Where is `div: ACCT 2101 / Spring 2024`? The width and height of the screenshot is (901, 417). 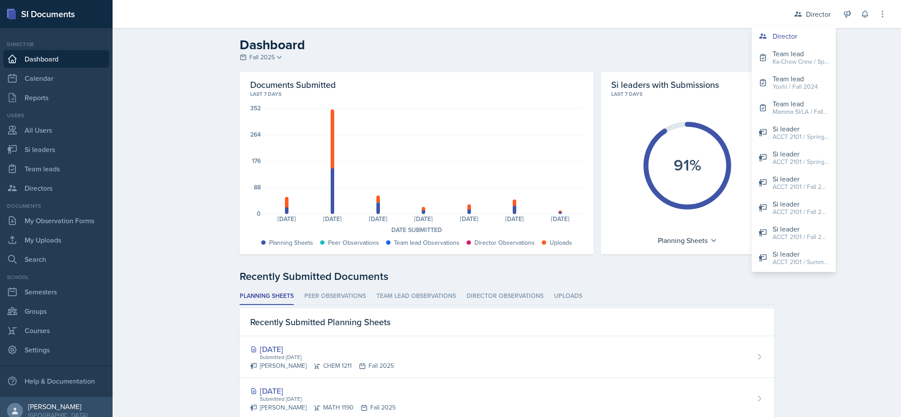
div: ACCT 2101 / Spring 2024 is located at coordinates (801, 137).